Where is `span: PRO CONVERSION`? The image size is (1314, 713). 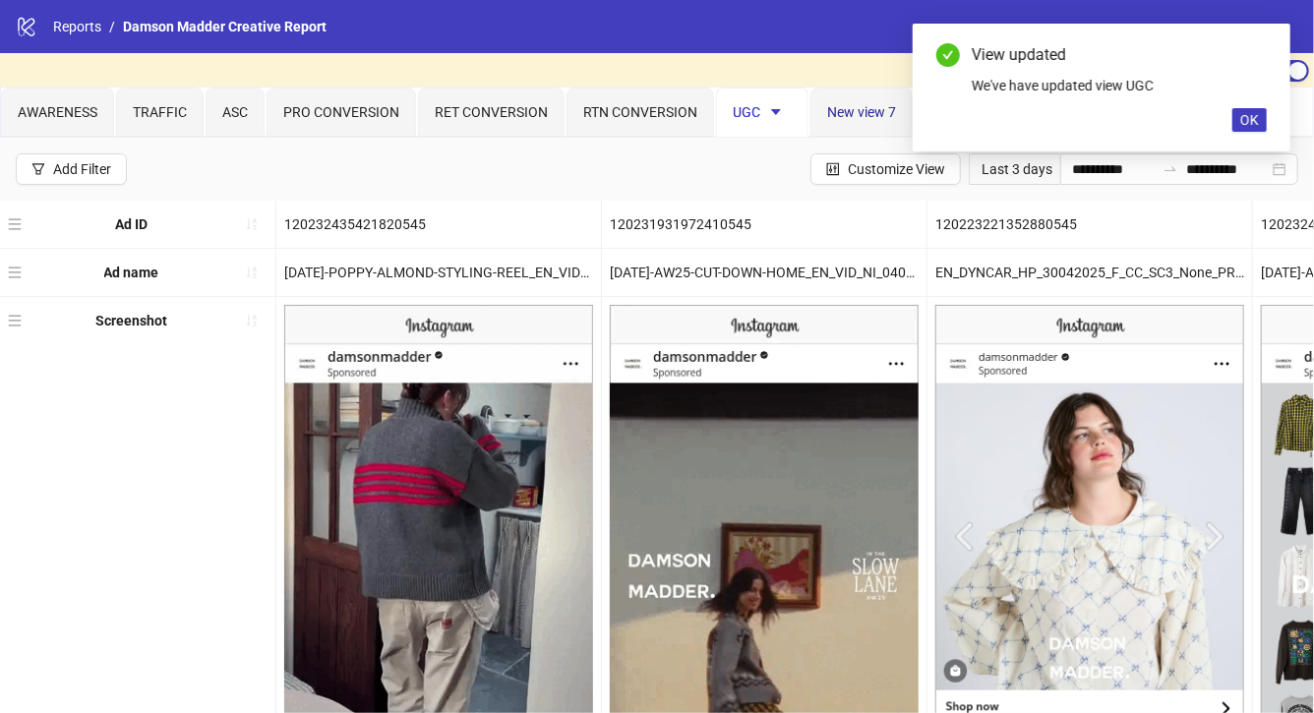 span: PRO CONVERSION is located at coordinates (341, 112).